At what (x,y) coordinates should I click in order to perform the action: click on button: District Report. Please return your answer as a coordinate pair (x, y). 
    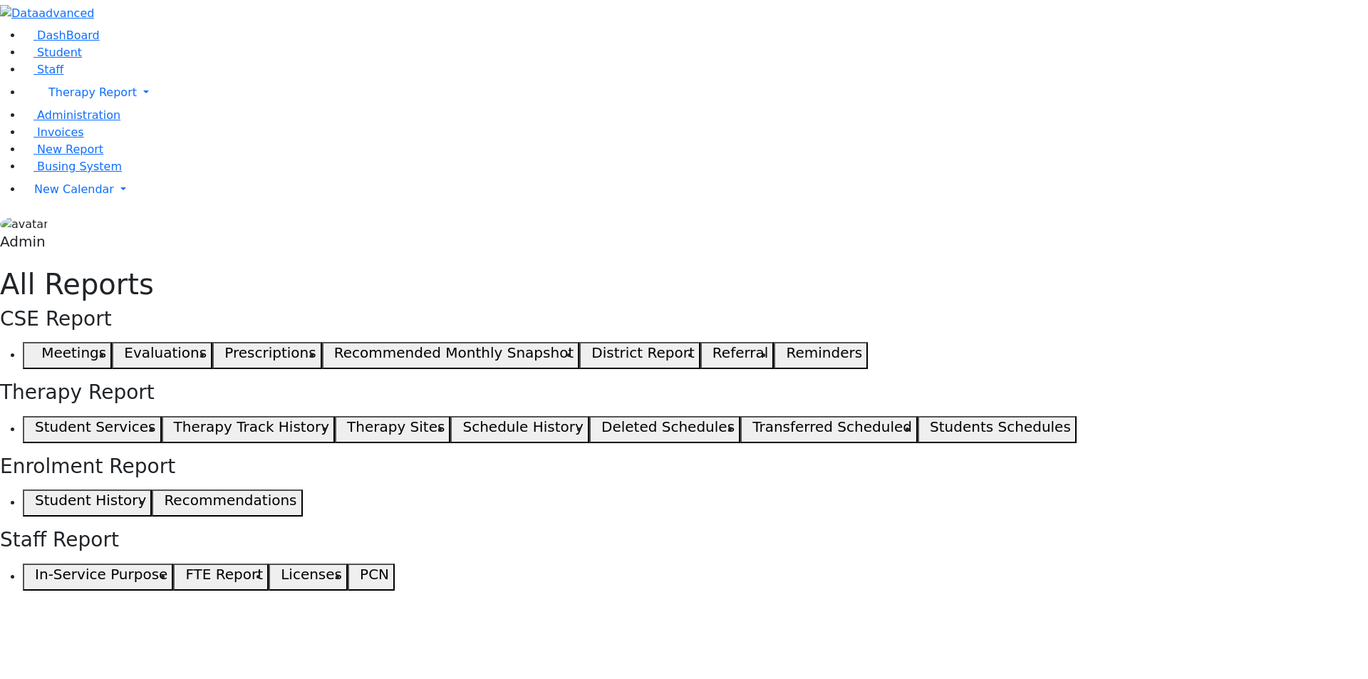
    Looking at the image, I should click on (640, 356).